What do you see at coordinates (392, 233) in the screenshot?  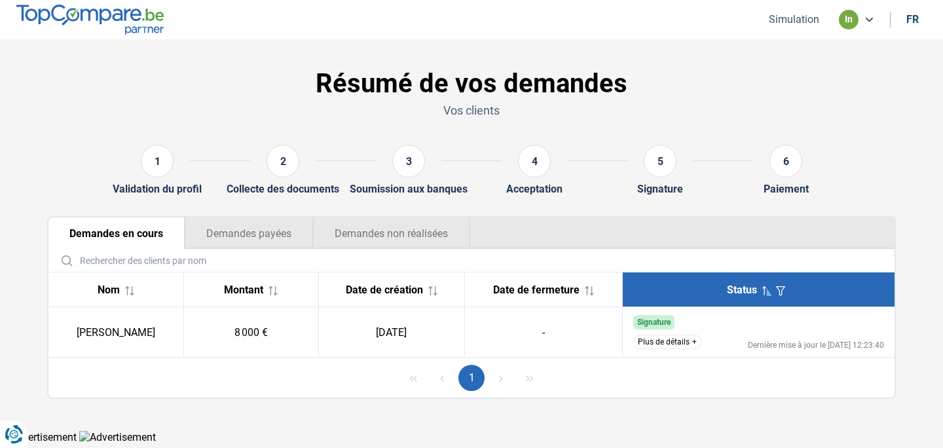 I see `button: Demandes non réalisées` at bounding box center [392, 233].